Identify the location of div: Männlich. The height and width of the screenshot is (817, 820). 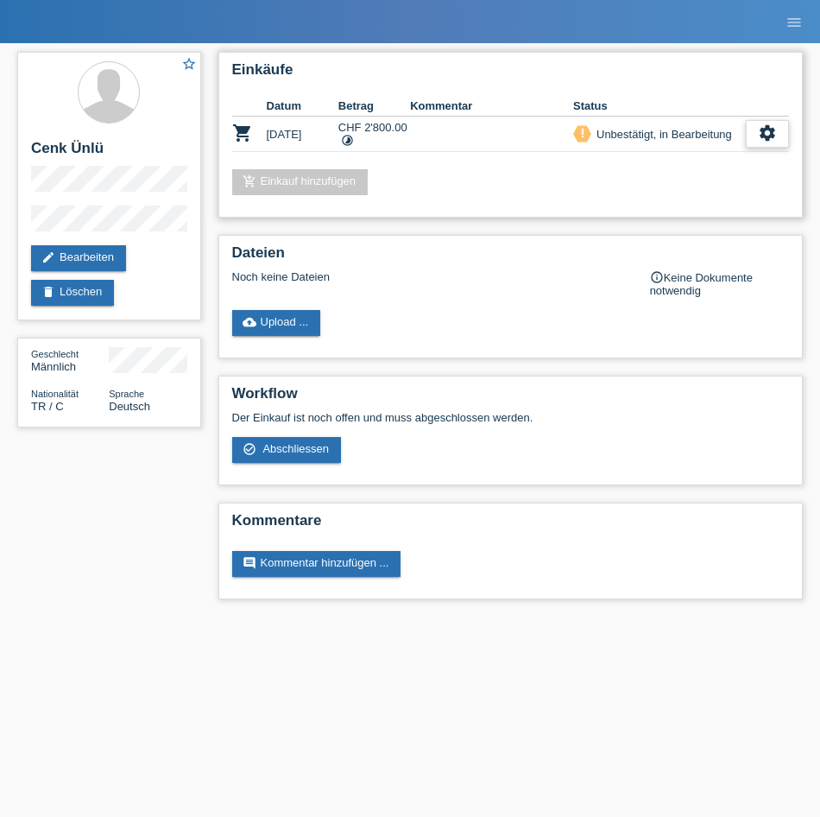
(70, 360).